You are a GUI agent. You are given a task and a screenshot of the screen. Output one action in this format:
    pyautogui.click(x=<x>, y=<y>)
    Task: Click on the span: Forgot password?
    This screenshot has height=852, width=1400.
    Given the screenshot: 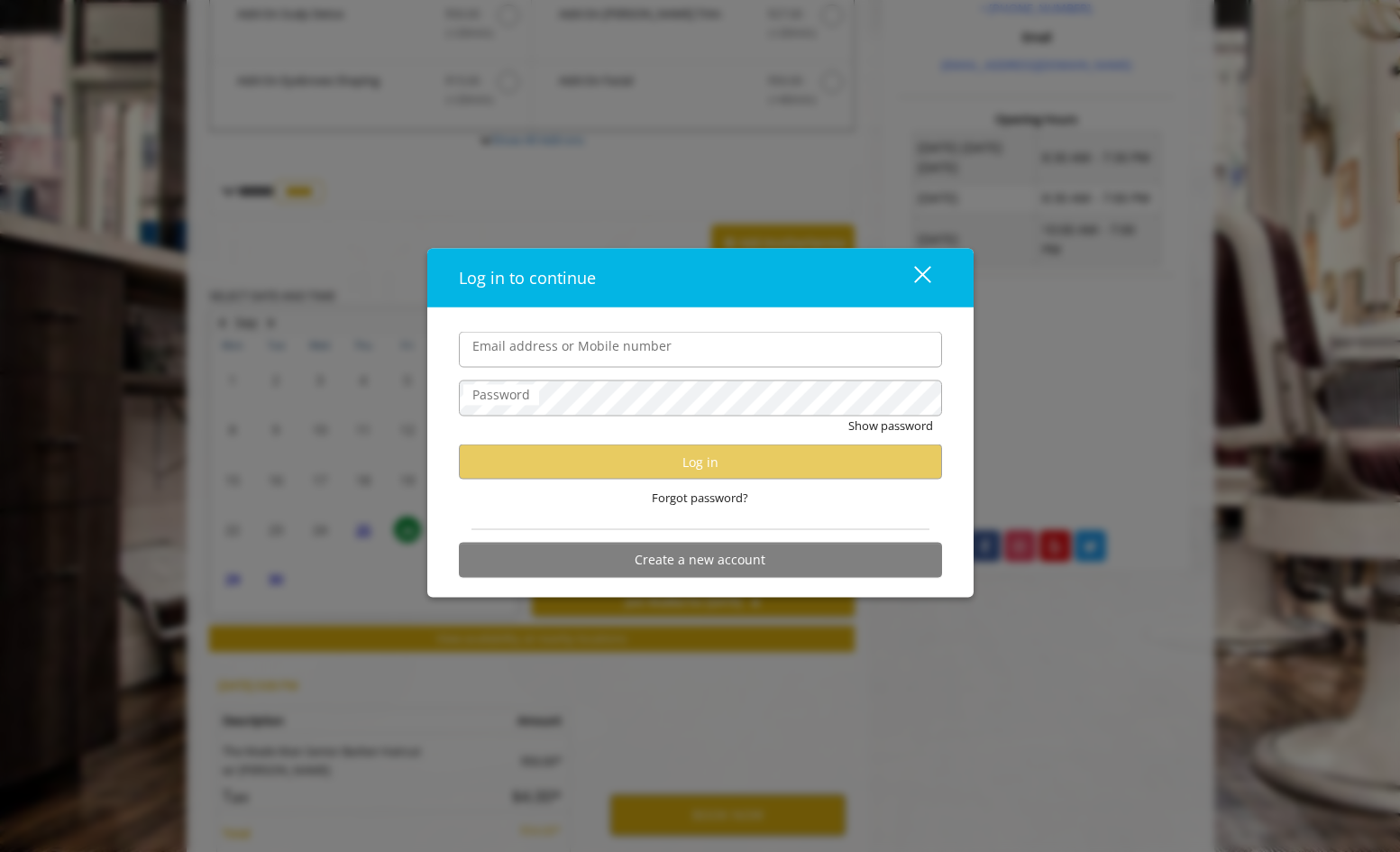 What is the action you would take?
    pyautogui.click(x=700, y=498)
    